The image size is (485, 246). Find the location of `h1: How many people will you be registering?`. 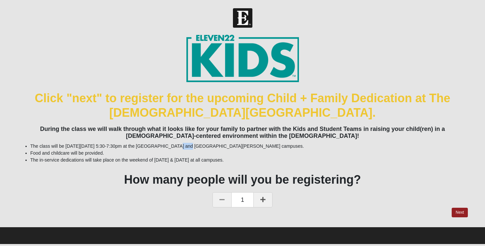

h1: How many people will you be registering? is located at coordinates (243, 180).